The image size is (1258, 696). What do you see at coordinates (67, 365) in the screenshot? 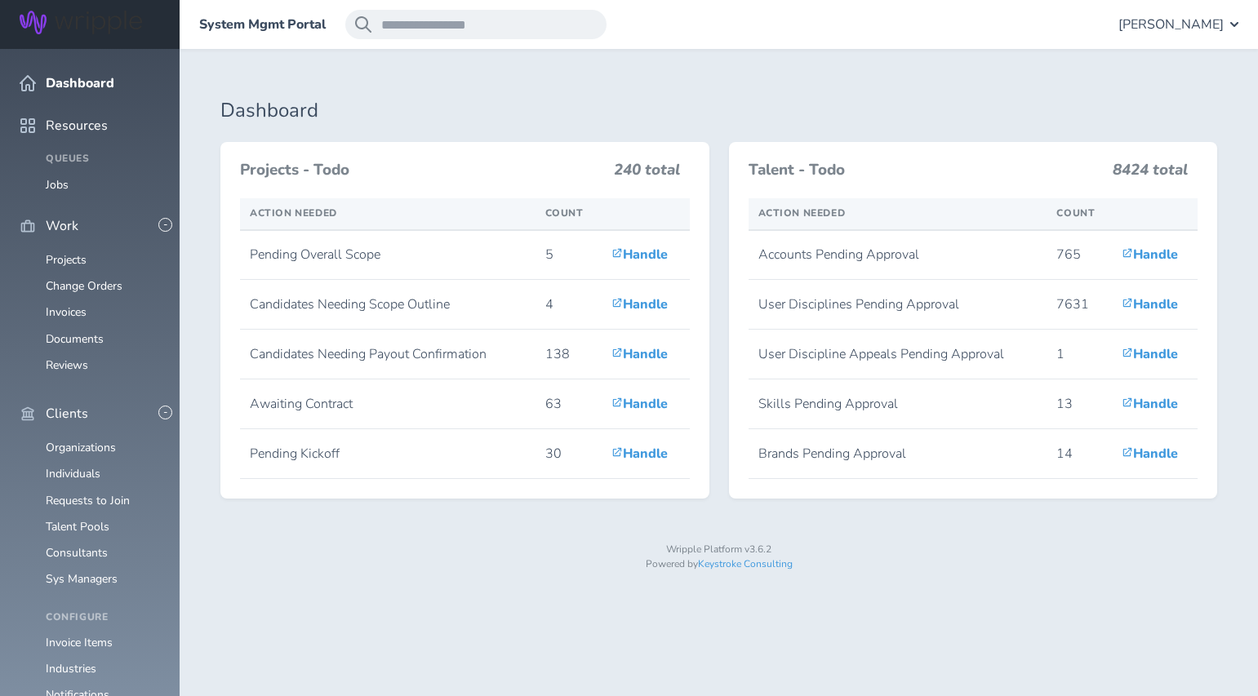
I see `a: Reviews` at bounding box center [67, 365].